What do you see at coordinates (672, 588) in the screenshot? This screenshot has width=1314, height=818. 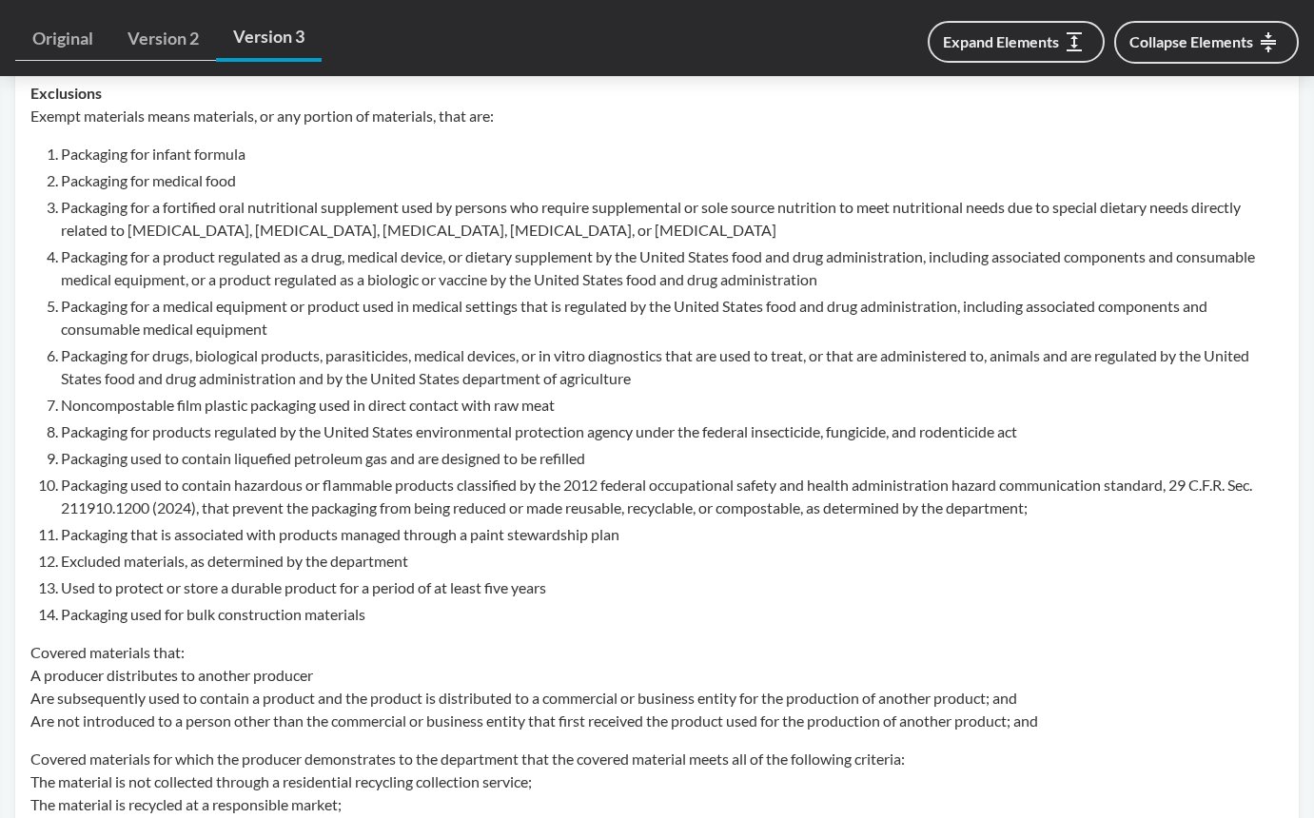 I see `li: Used to protect or store a durable product for a period of at least five years` at bounding box center [672, 588].